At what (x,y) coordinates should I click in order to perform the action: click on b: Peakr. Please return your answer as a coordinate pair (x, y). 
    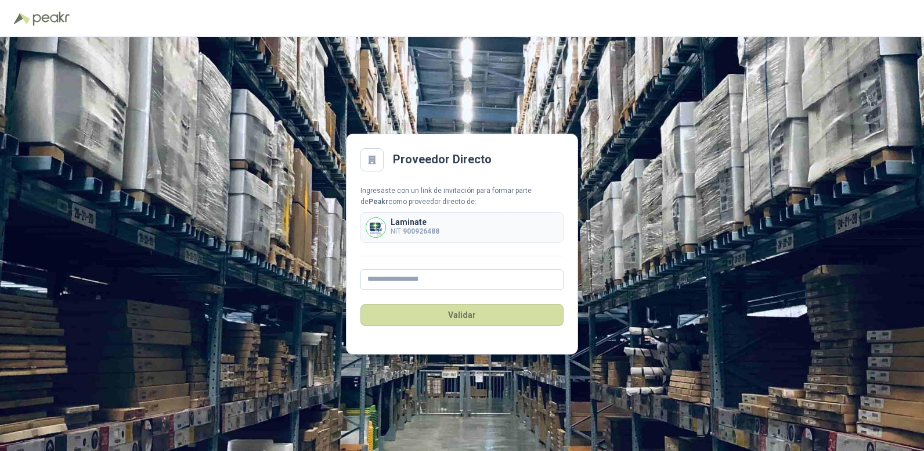
    Looking at the image, I should click on (379, 201).